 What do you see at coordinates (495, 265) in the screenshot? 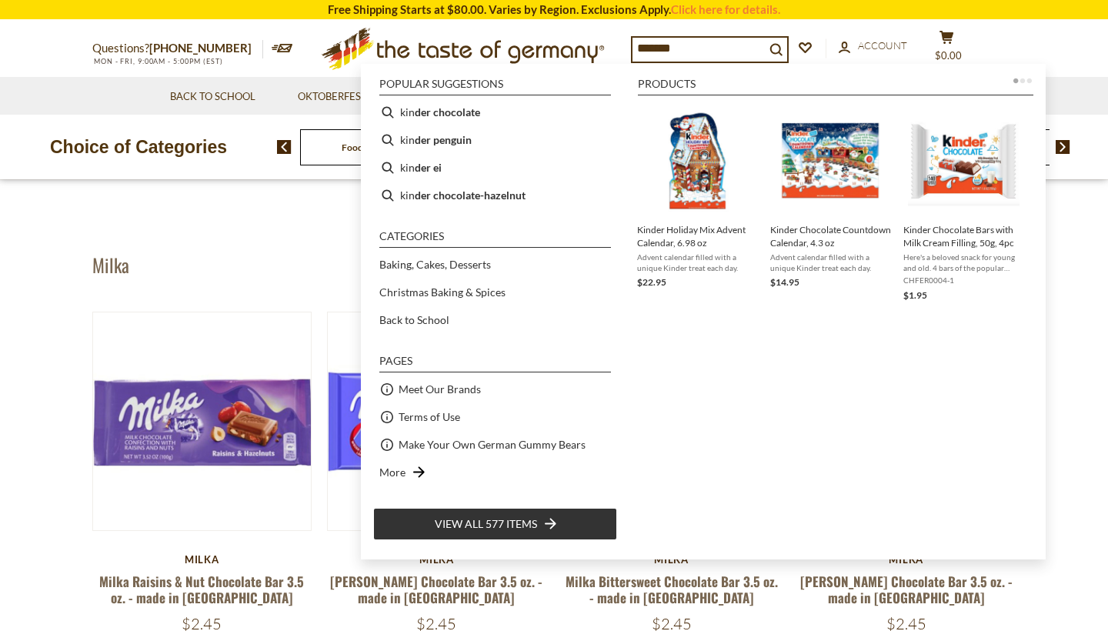
I see `li: Baking, Cakes, Desserts` at bounding box center [495, 265].